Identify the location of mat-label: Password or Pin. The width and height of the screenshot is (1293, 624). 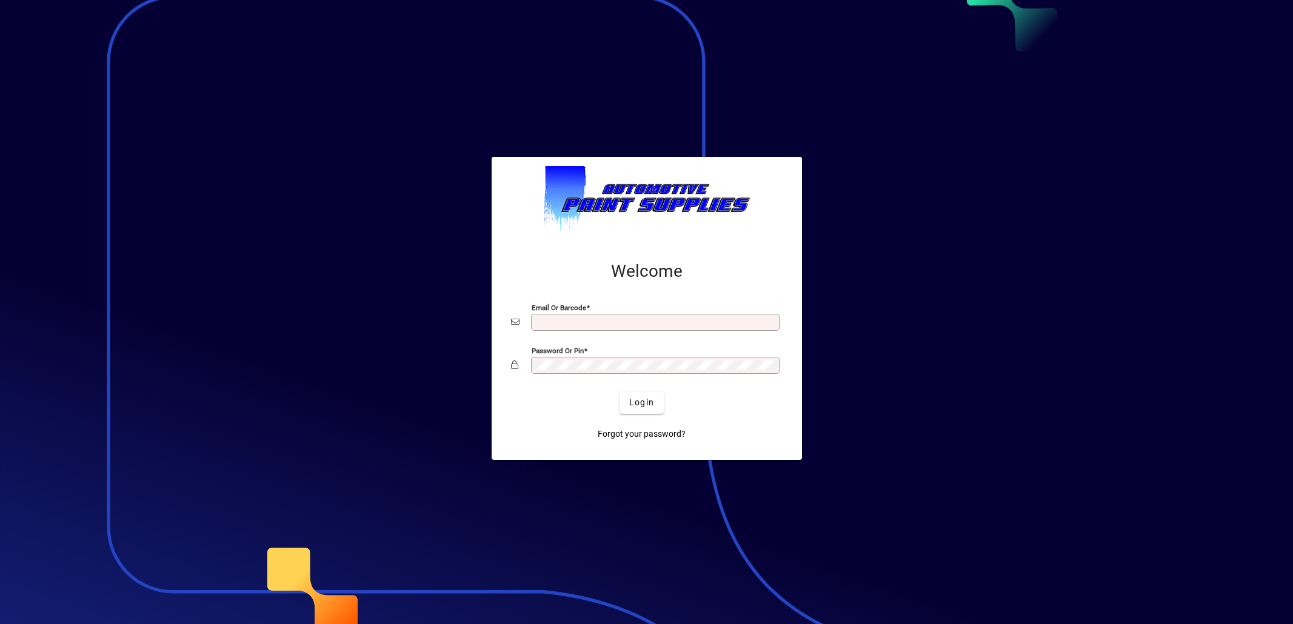
(558, 350).